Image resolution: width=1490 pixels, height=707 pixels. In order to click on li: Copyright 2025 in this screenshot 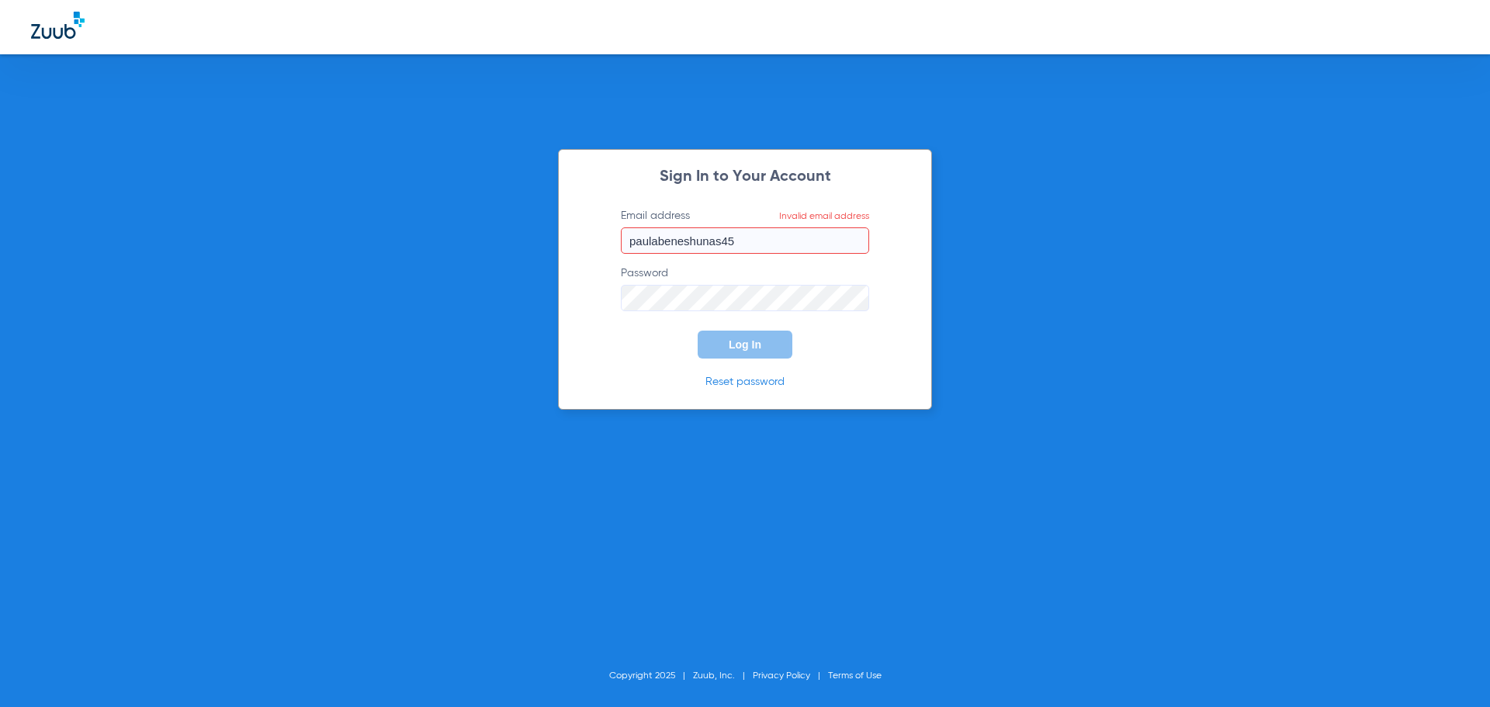, I will do `click(651, 676)`.